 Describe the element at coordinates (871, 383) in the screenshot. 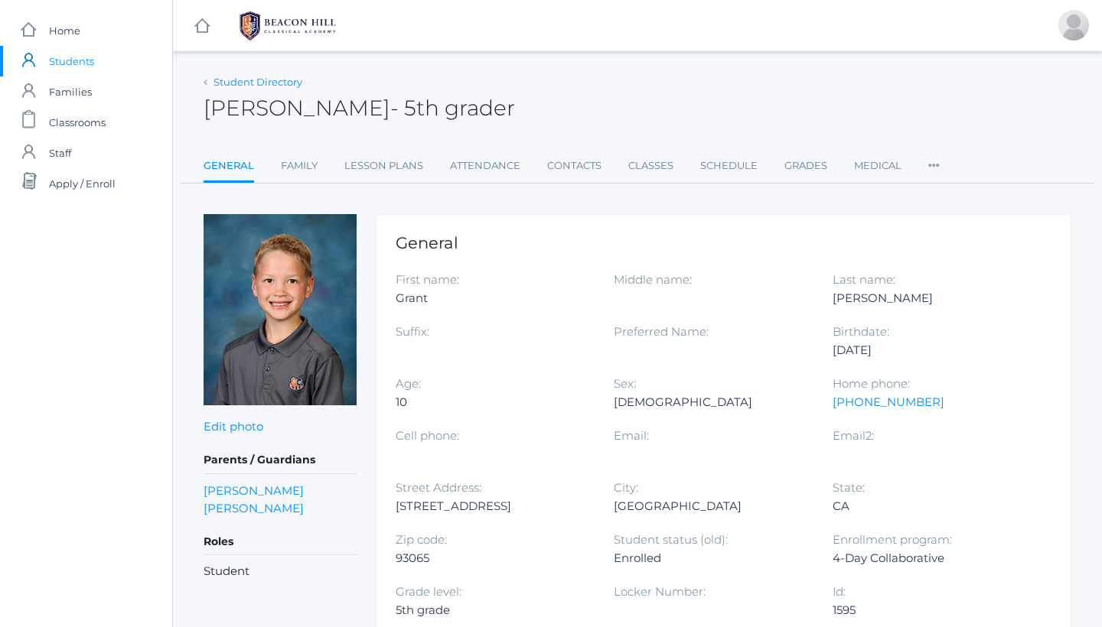

I see `label: Home phone:` at that location.